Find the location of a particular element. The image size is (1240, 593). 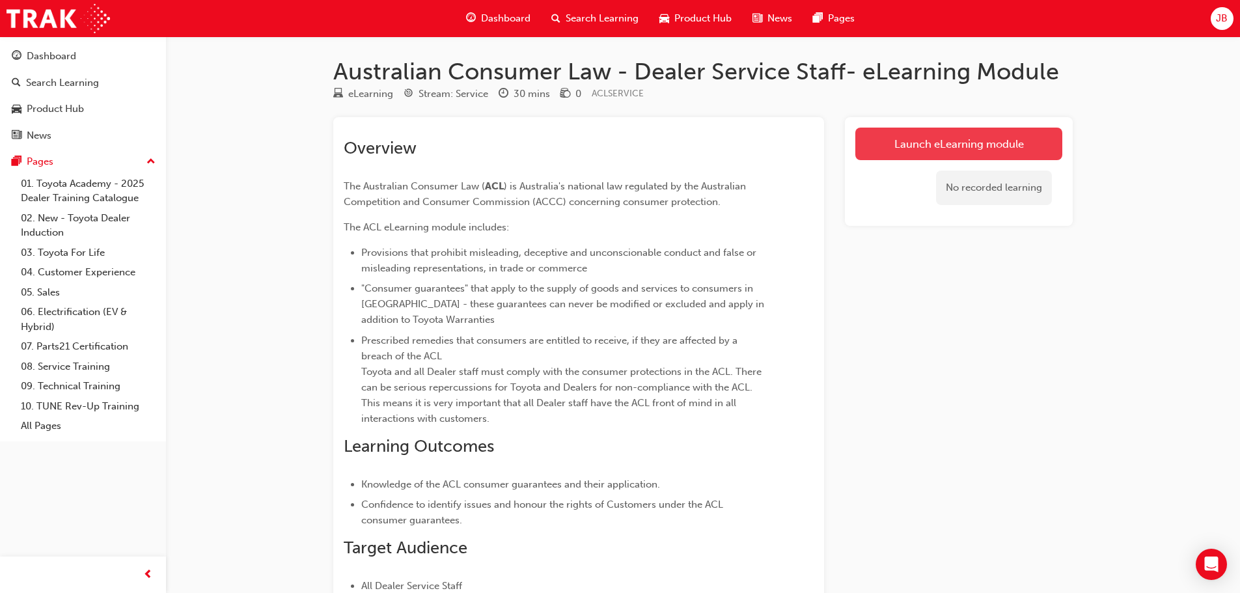

div: Product Hub is located at coordinates (55, 109).